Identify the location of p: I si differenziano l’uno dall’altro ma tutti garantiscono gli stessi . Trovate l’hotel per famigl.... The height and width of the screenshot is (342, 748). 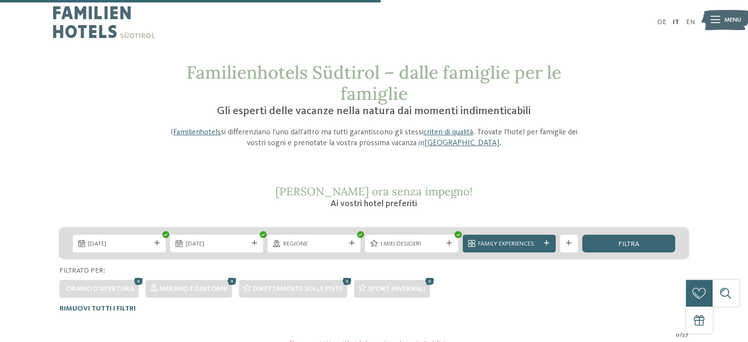
(374, 138).